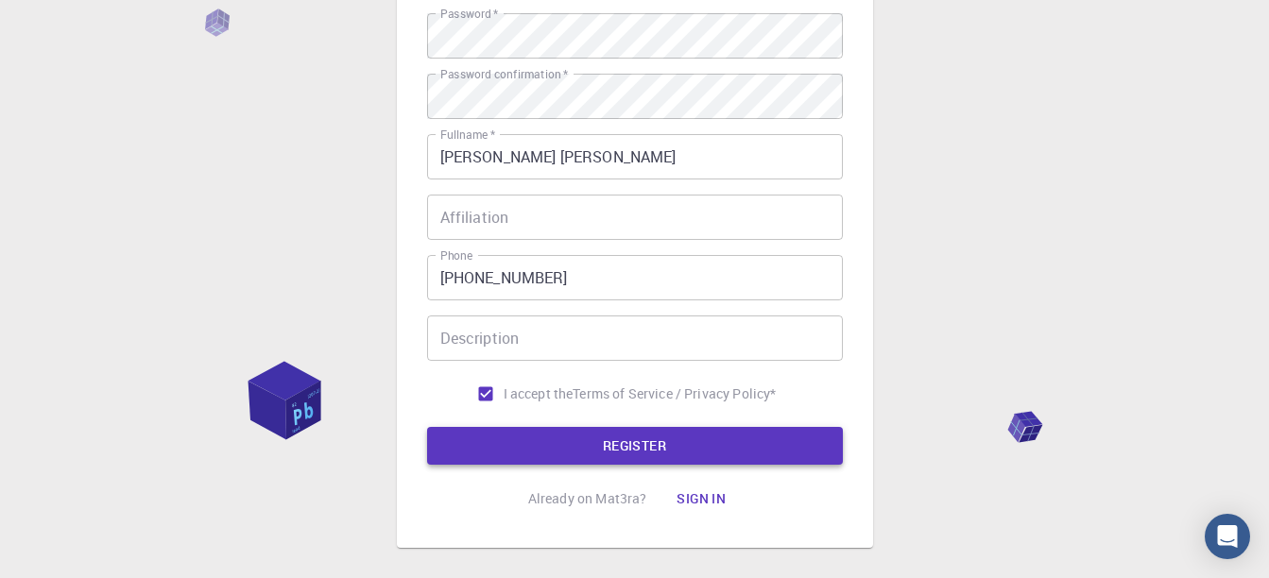 Image resolution: width=1269 pixels, height=578 pixels. I want to click on button: Sign in, so click(701, 499).